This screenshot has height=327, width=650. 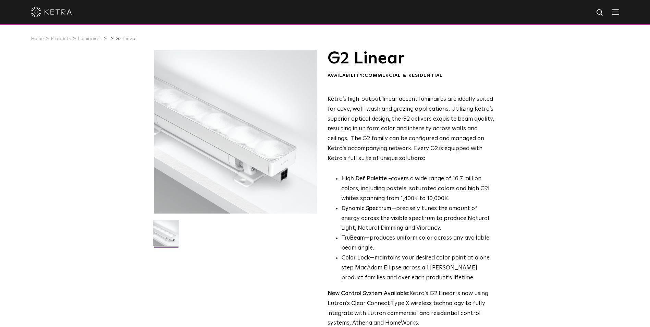 I want to click on a: Luminaires, so click(x=90, y=39).